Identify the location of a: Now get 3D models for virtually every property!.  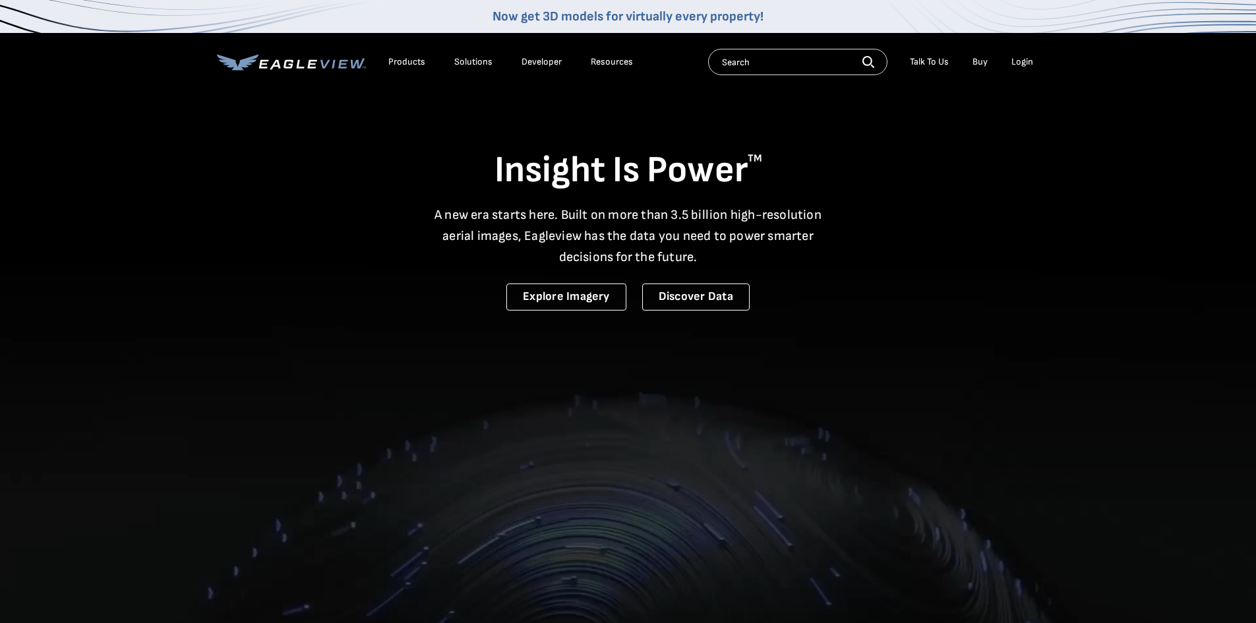
(628, 16).